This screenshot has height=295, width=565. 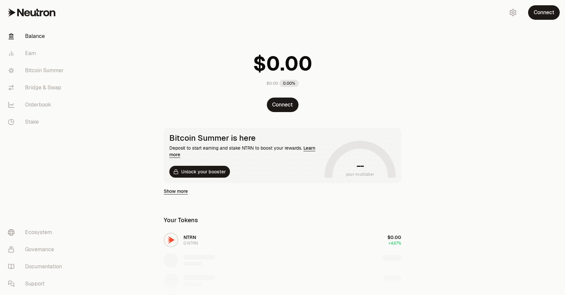 I want to click on a: Earn, so click(x=37, y=53).